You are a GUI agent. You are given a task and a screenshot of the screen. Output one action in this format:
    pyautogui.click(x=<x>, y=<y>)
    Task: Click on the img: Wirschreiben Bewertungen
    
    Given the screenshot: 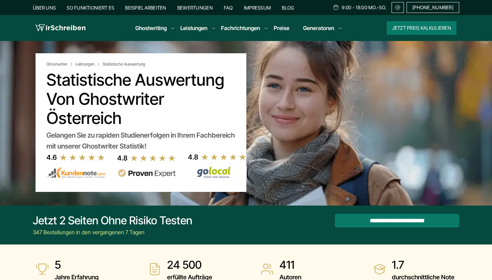 What is the action you would take?
    pyautogui.click(x=217, y=173)
    